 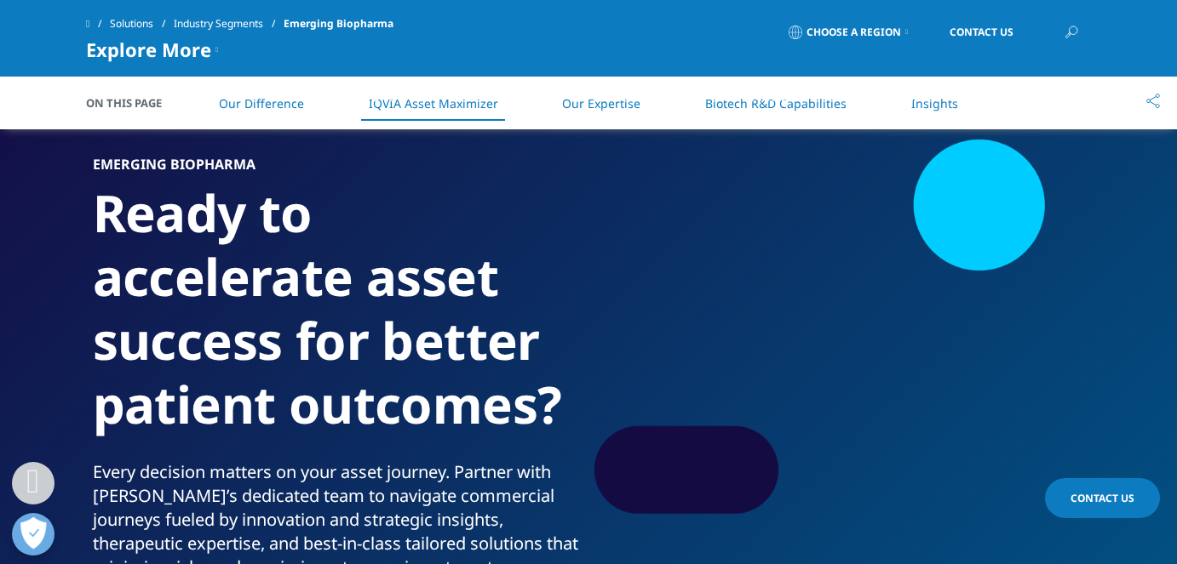 I want to click on a: Solutions, so click(x=363, y=95).